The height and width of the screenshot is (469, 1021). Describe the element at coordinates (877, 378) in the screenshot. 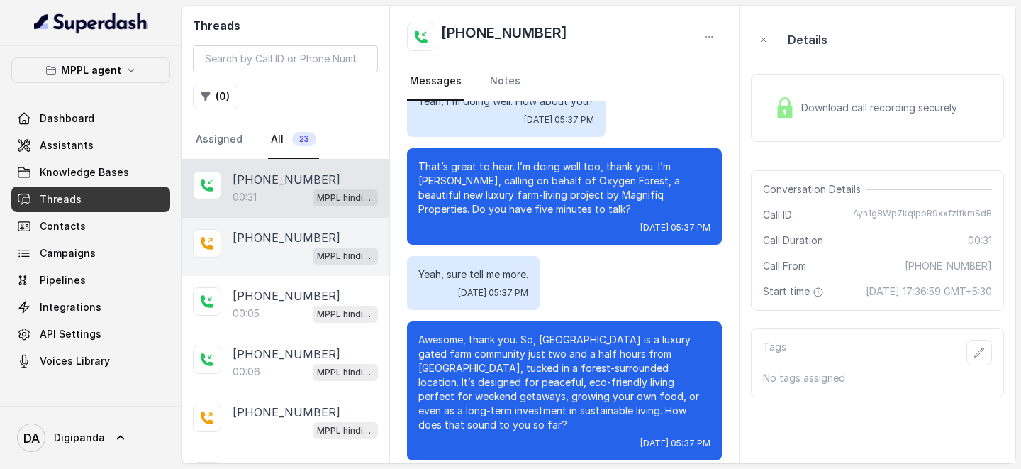

I see `p: No tags assigned` at that location.